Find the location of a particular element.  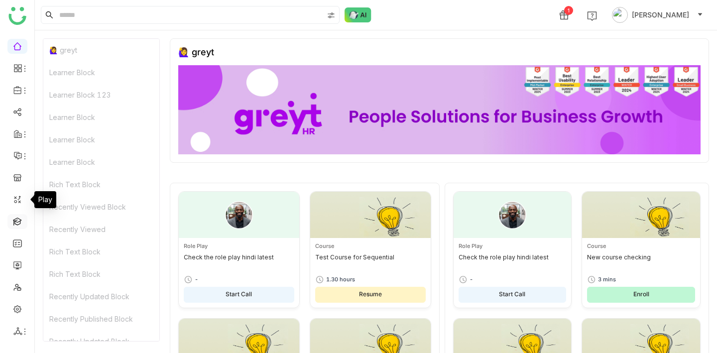

div: 3 mins is located at coordinates (607, 279).